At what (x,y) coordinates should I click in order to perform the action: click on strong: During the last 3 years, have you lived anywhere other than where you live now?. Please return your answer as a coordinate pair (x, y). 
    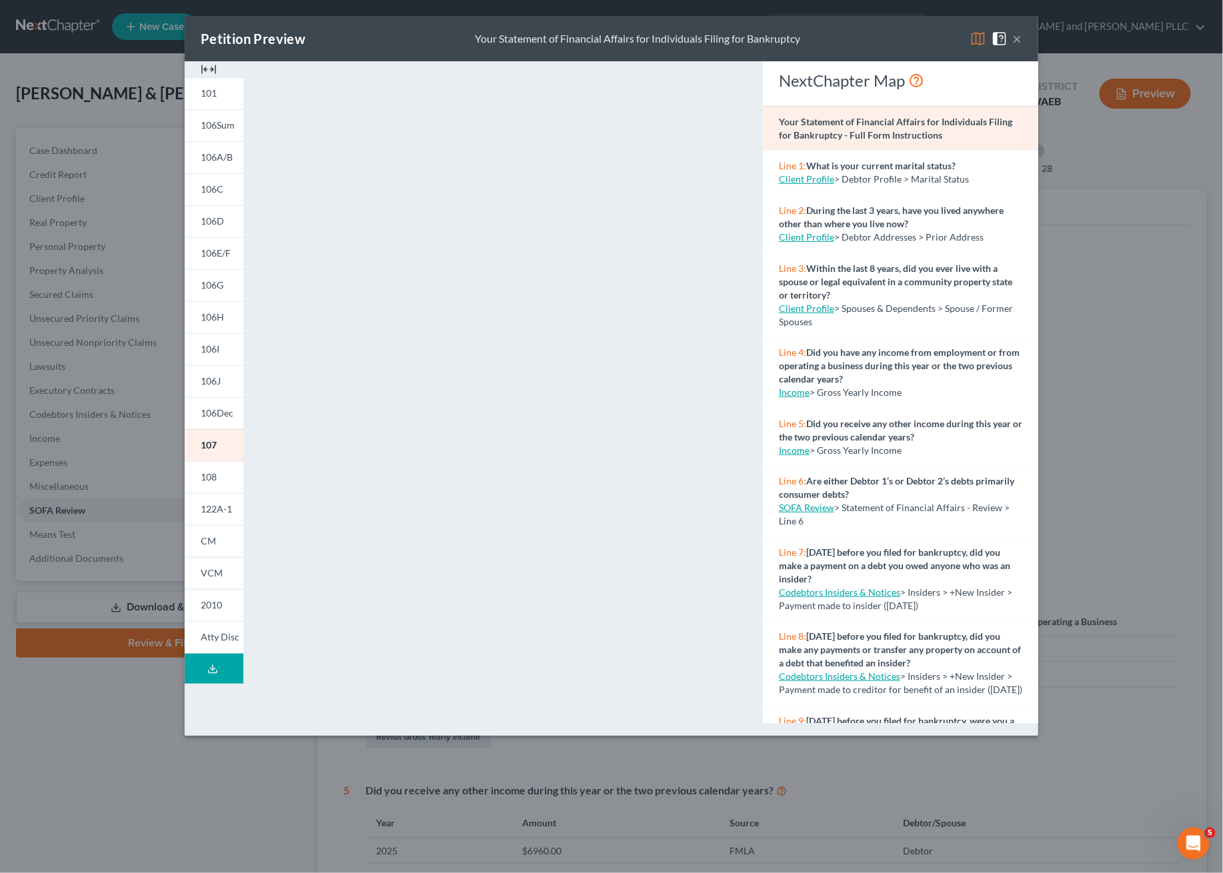
    Looking at the image, I should click on (891, 217).